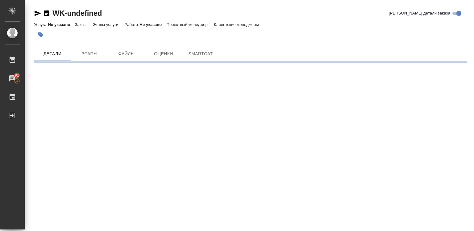  Describe the element at coordinates (188, 24) in the screenshot. I see `p: Проектный менеджер` at that location.